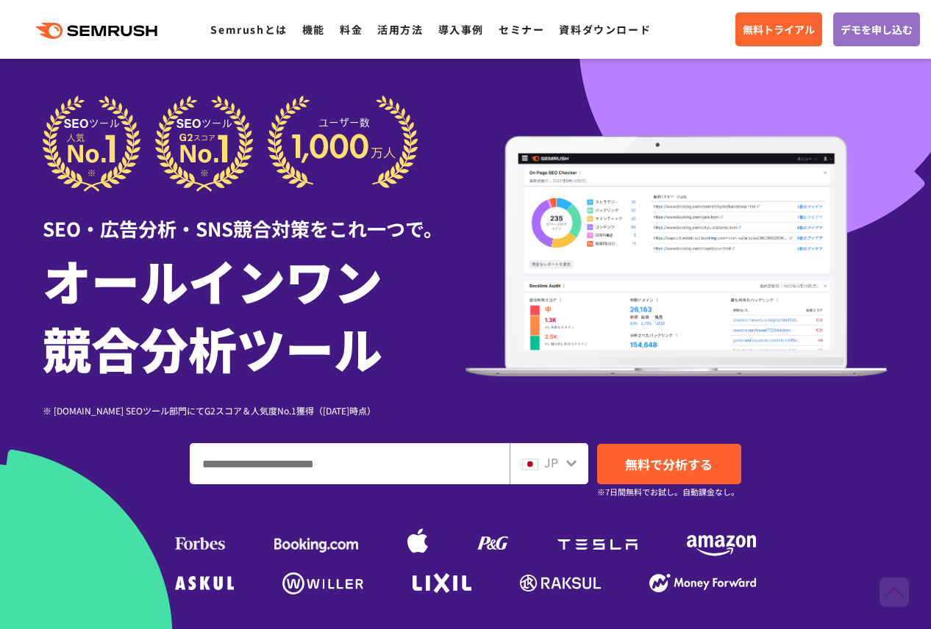  I want to click on a: 無料トライアル, so click(779, 29).